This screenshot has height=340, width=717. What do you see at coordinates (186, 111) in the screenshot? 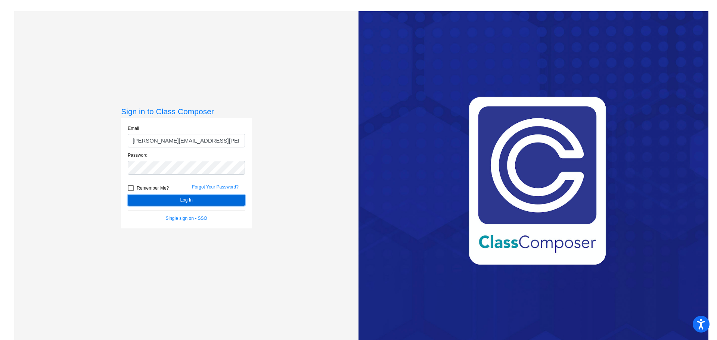
I see `h3: Sign in to Class Composer` at bounding box center [186, 111].